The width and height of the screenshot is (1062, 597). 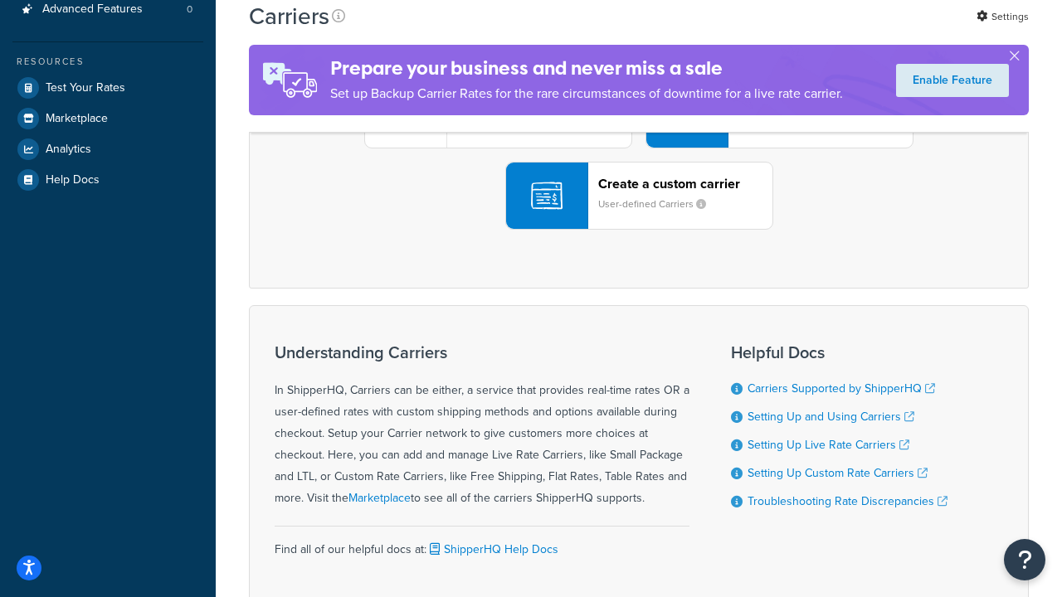 I want to click on a: Analytics, so click(x=108, y=149).